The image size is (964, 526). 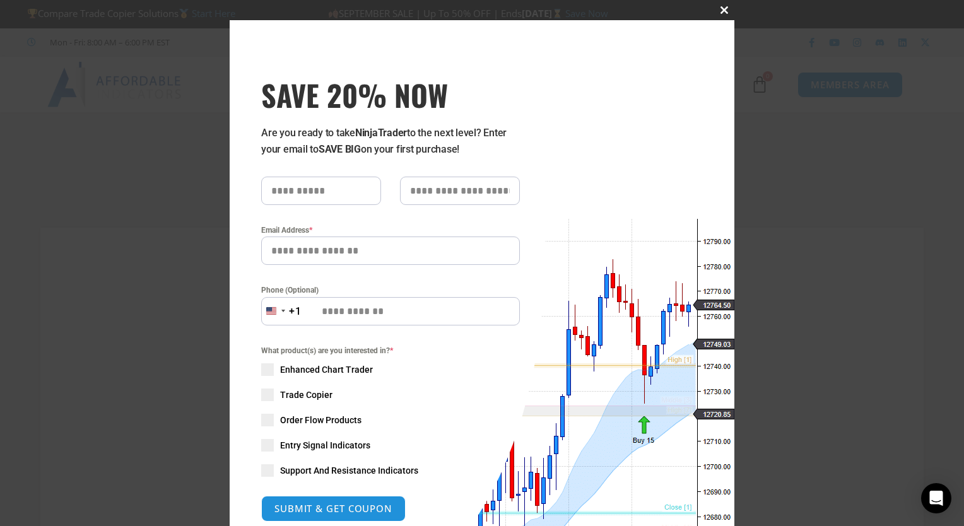 What do you see at coordinates (391, 395) in the screenshot?
I see `label: Trade Copier` at bounding box center [391, 395].